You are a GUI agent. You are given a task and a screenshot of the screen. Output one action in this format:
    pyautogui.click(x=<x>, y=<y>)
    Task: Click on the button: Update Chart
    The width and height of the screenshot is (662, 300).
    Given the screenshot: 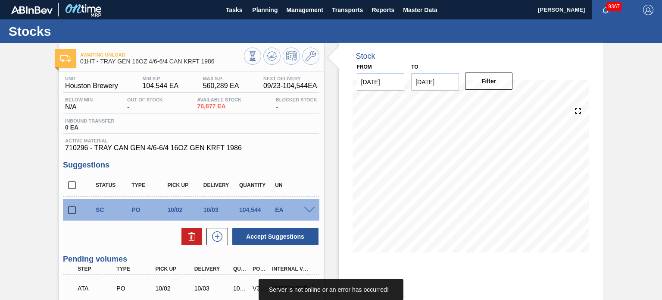 What is the action you would take?
    pyautogui.click(x=272, y=56)
    